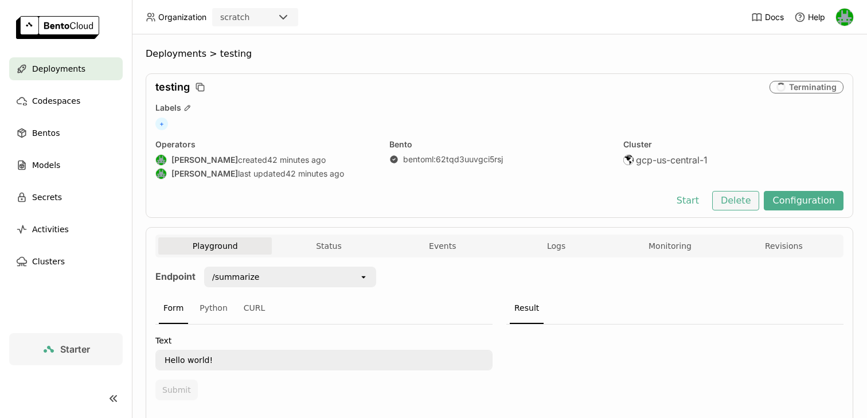 The height and width of the screenshot is (418, 867). What do you see at coordinates (266, 174) in the screenshot?
I see `div: last updated` at bounding box center [266, 174].